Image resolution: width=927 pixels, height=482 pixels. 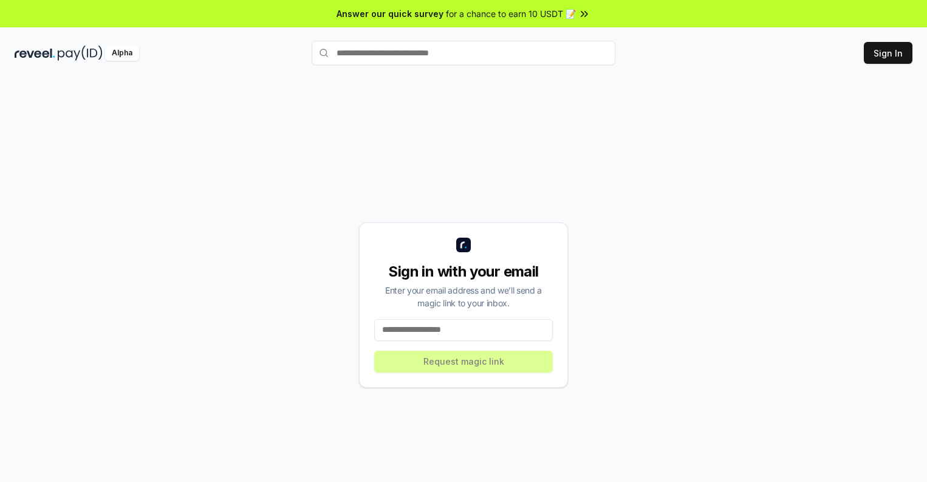 I want to click on img: pay_id, so click(x=80, y=53).